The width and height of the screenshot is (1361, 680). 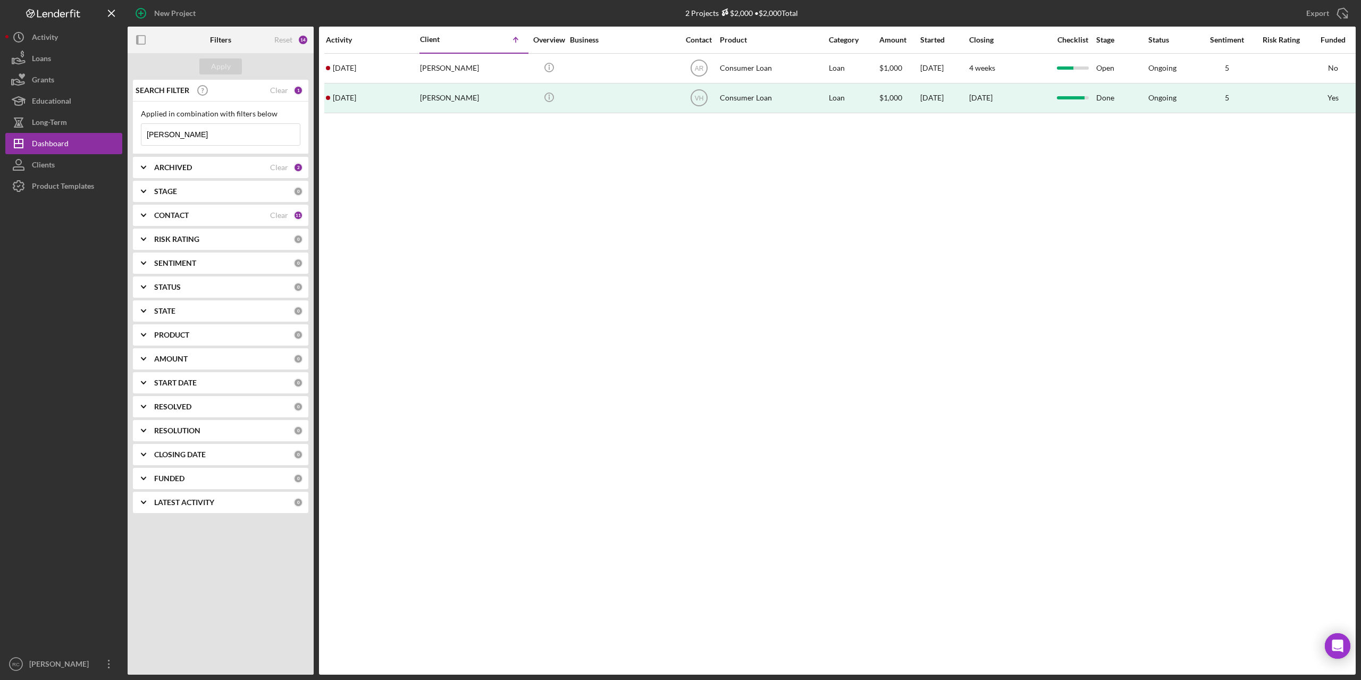 What do you see at coordinates (180, 455) in the screenshot?
I see `b: CLOSING DATE` at bounding box center [180, 455].